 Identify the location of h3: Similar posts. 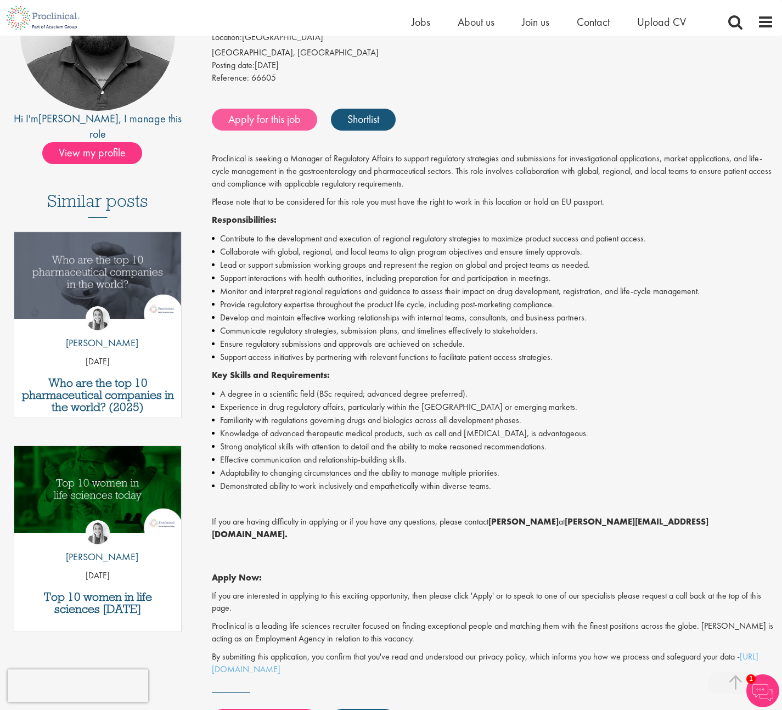
(98, 205).